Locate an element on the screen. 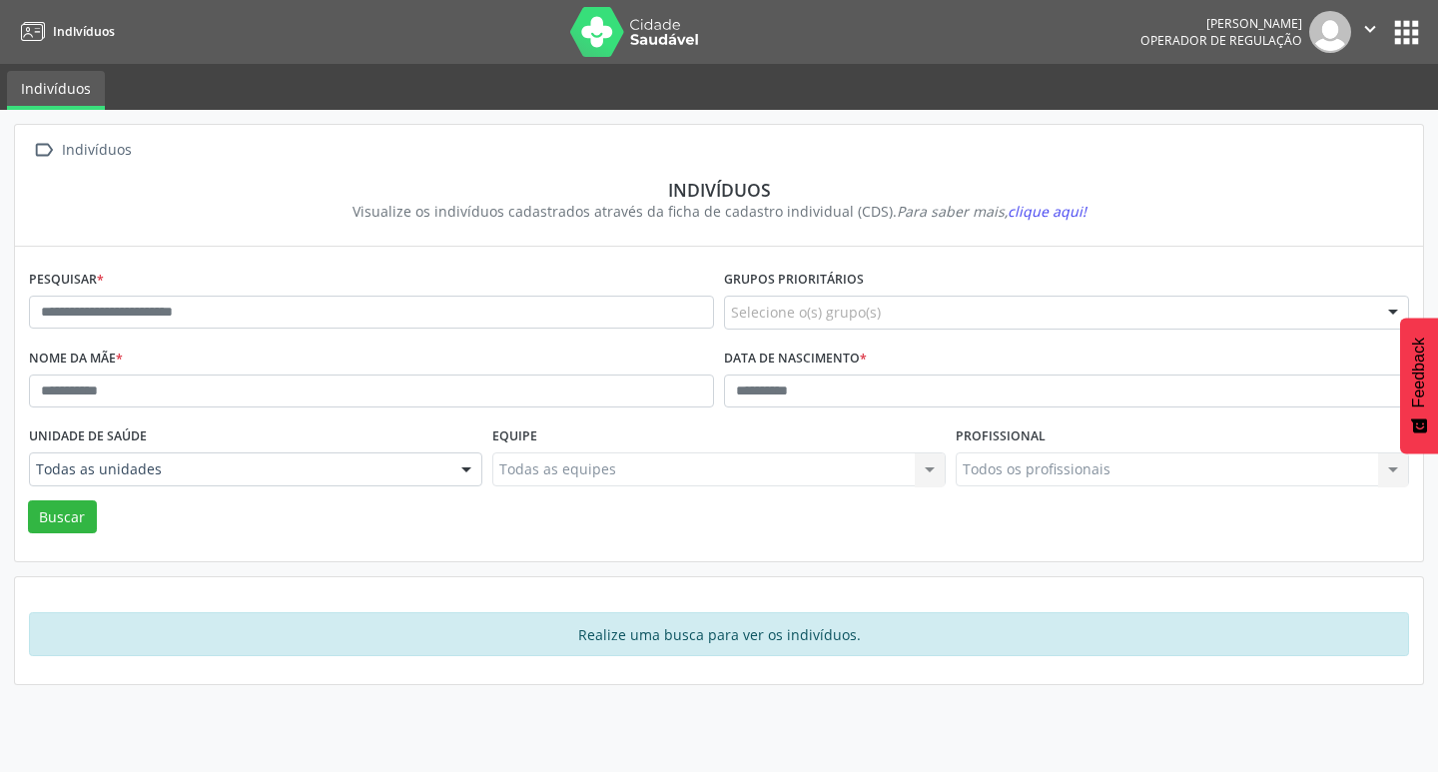 This screenshot has width=1438, height=772. span: Feedback is located at coordinates (1419, 373).